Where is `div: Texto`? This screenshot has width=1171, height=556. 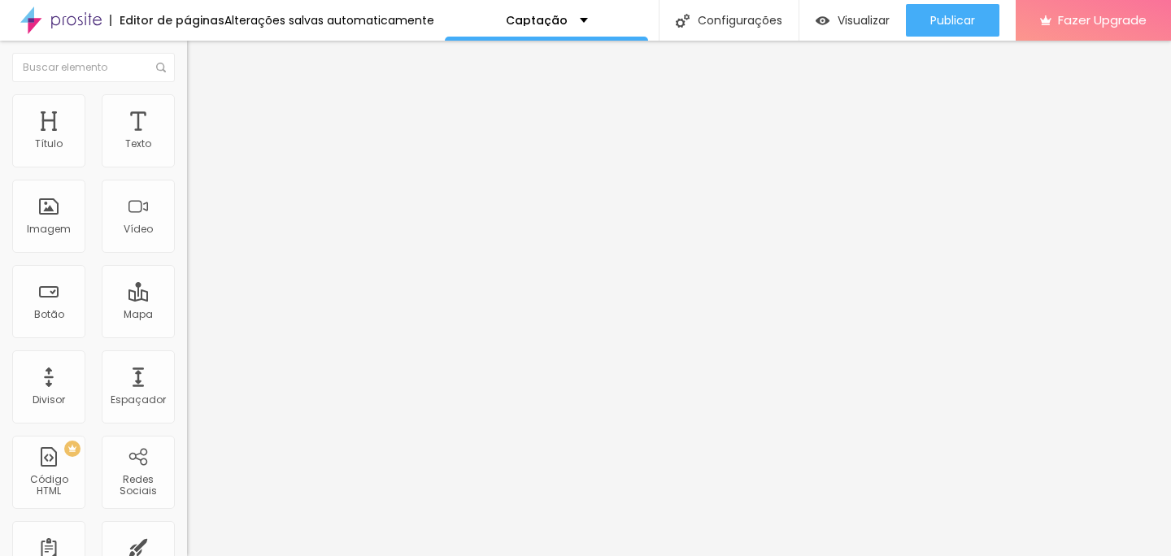
div: Texto is located at coordinates (138, 144).